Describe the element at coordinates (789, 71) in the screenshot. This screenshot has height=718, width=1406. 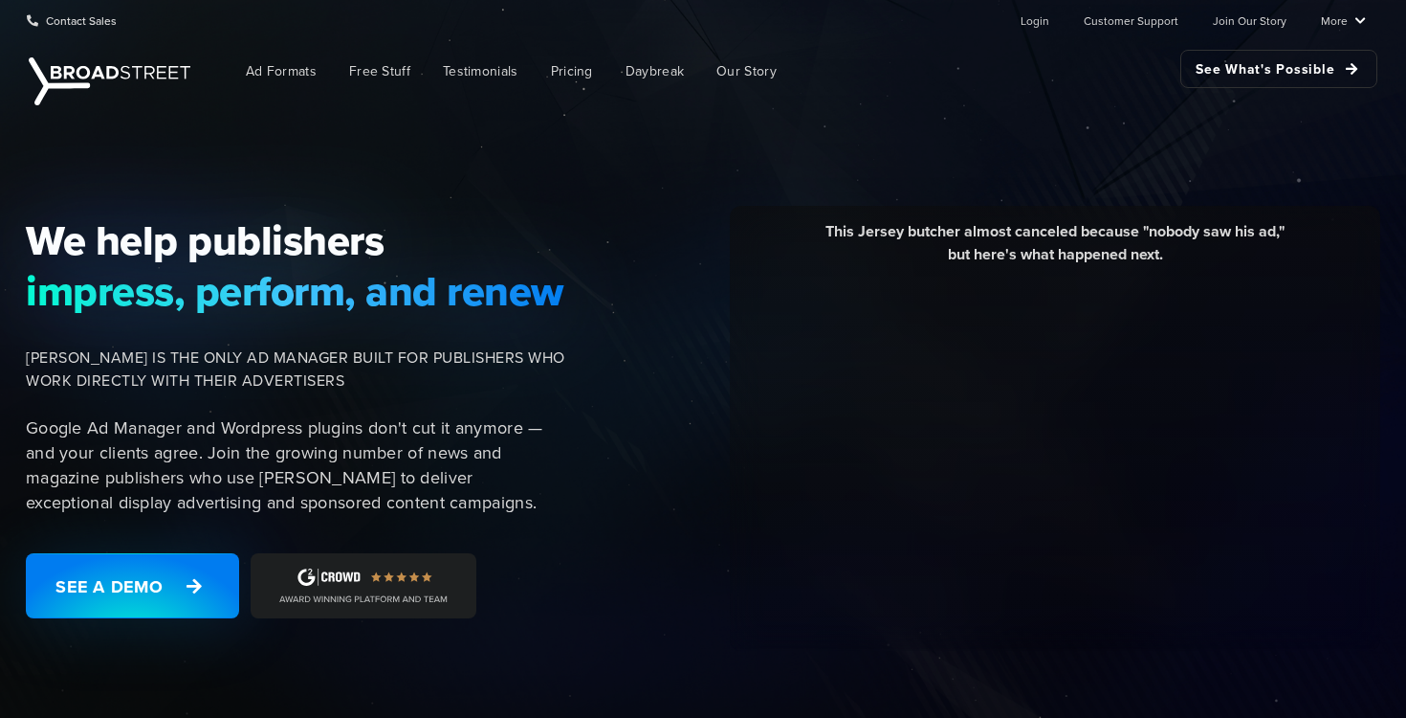
I see `nav: Main` at that location.